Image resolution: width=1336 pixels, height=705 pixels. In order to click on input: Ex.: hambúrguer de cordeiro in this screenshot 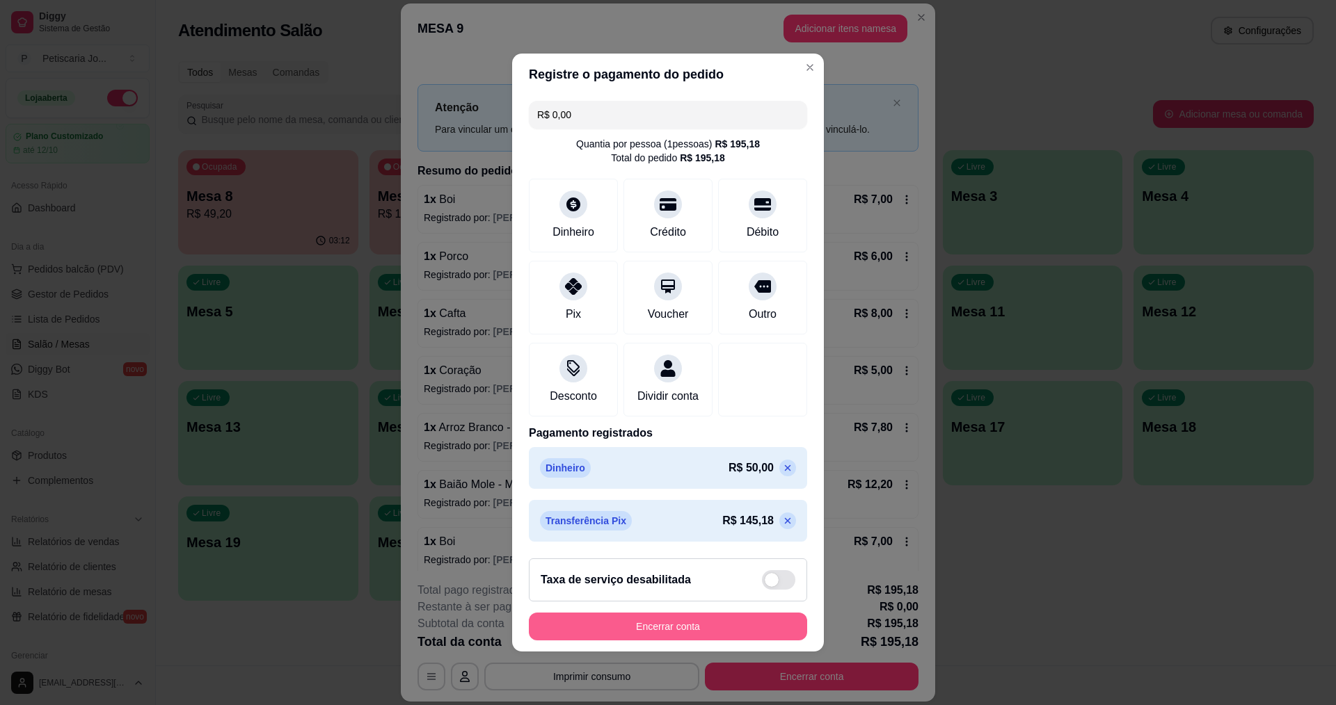, I will do `click(668, 115)`.